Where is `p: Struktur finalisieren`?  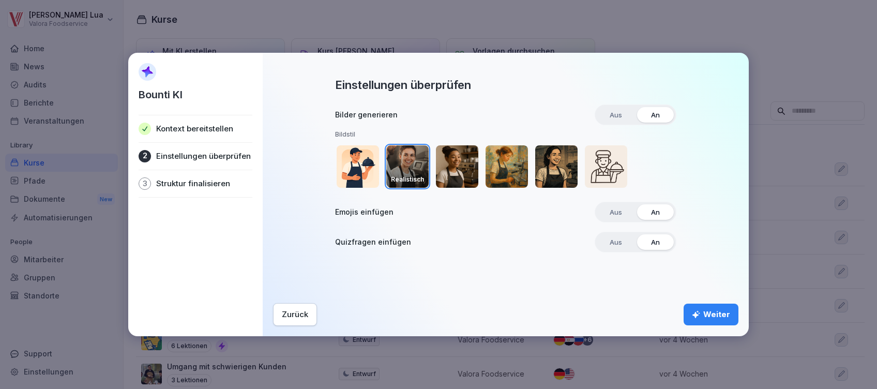
p: Struktur finalisieren is located at coordinates (193, 184).